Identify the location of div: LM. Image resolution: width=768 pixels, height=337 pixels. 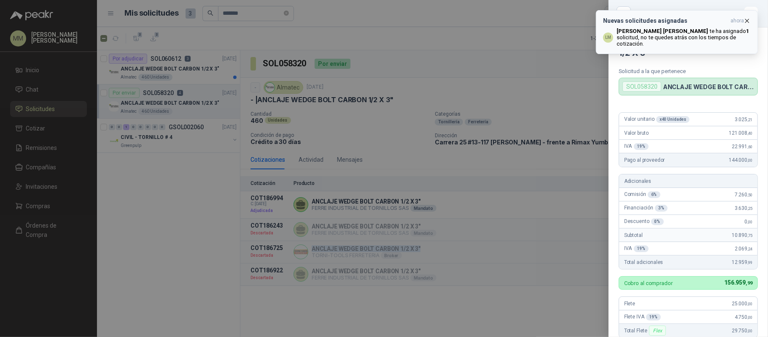
(608, 38).